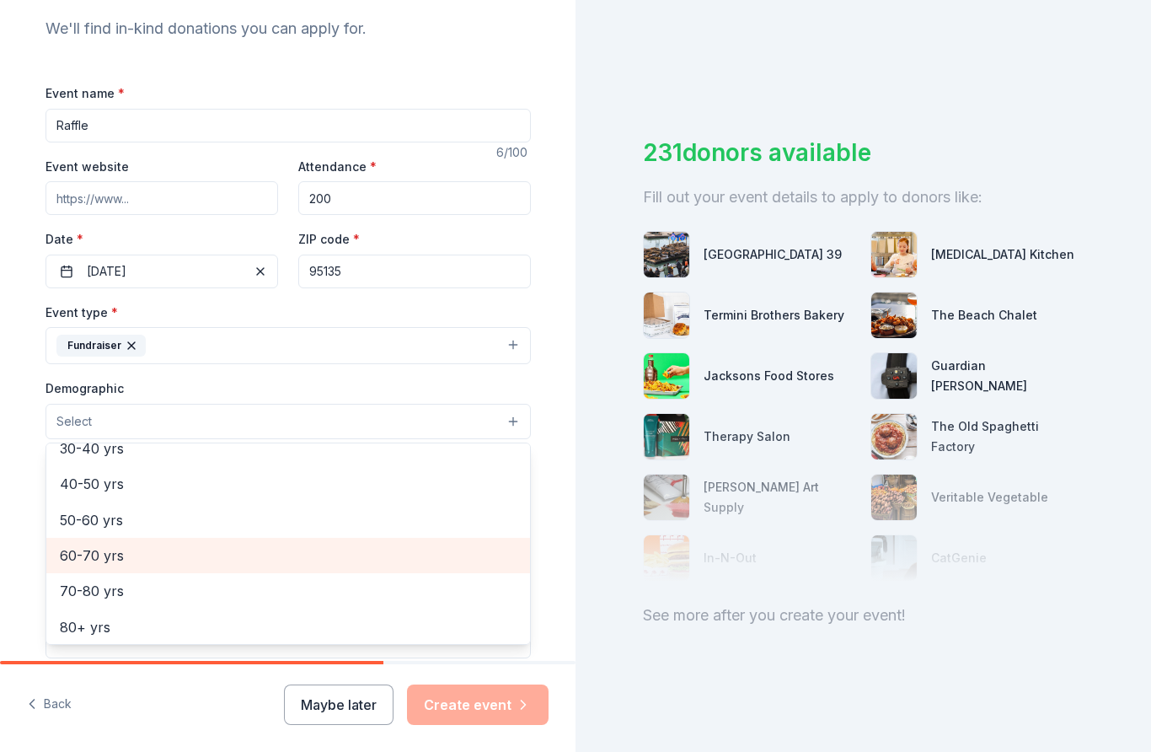 The width and height of the screenshot is (1151, 752). Describe the element at coordinates (288, 627) in the screenshot. I see `span: 80+ yrs` at that location.